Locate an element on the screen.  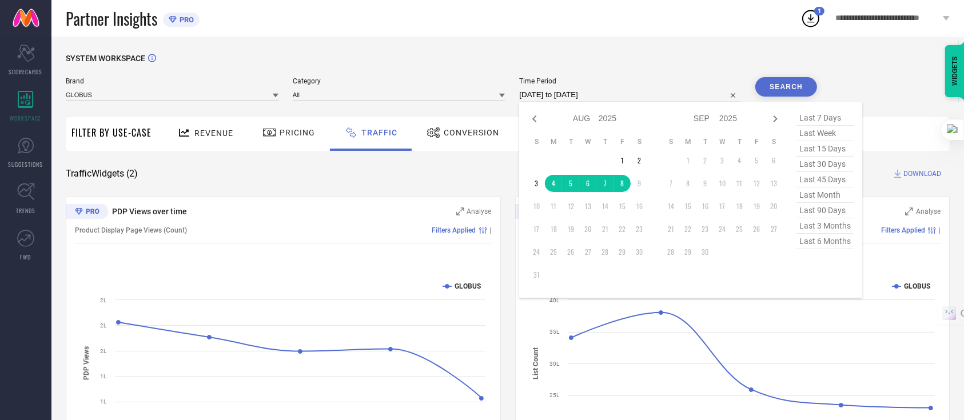
td: Thu Sep 18 2025 is located at coordinates (739, 206).